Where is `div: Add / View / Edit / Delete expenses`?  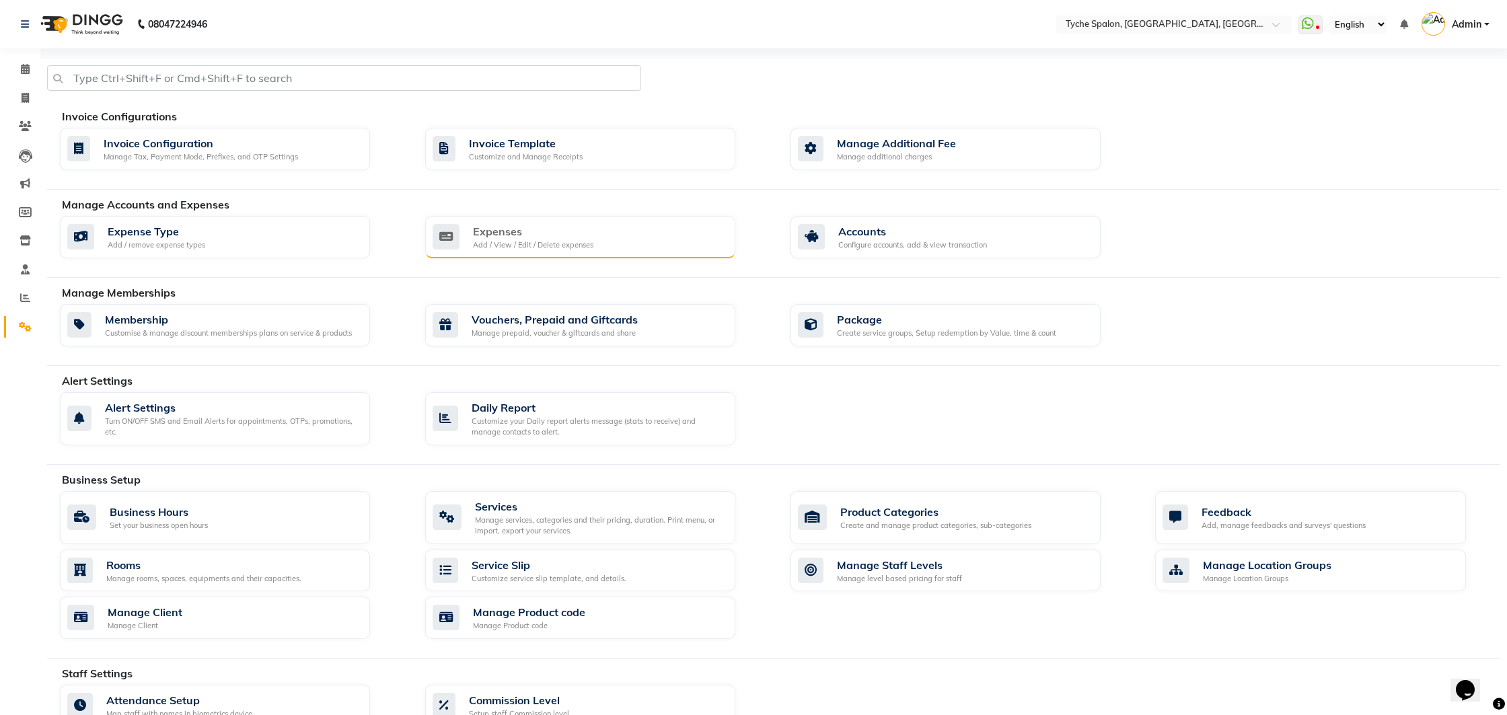 div: Add / View / Edit / Delete expenses is located at coordinates (533, 245).